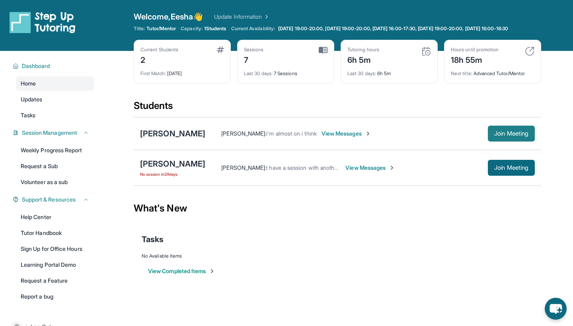 Image resolution: width=573 pixels, height=326 pixels. I want to click on div: 18h 55m, so click(475, 59).